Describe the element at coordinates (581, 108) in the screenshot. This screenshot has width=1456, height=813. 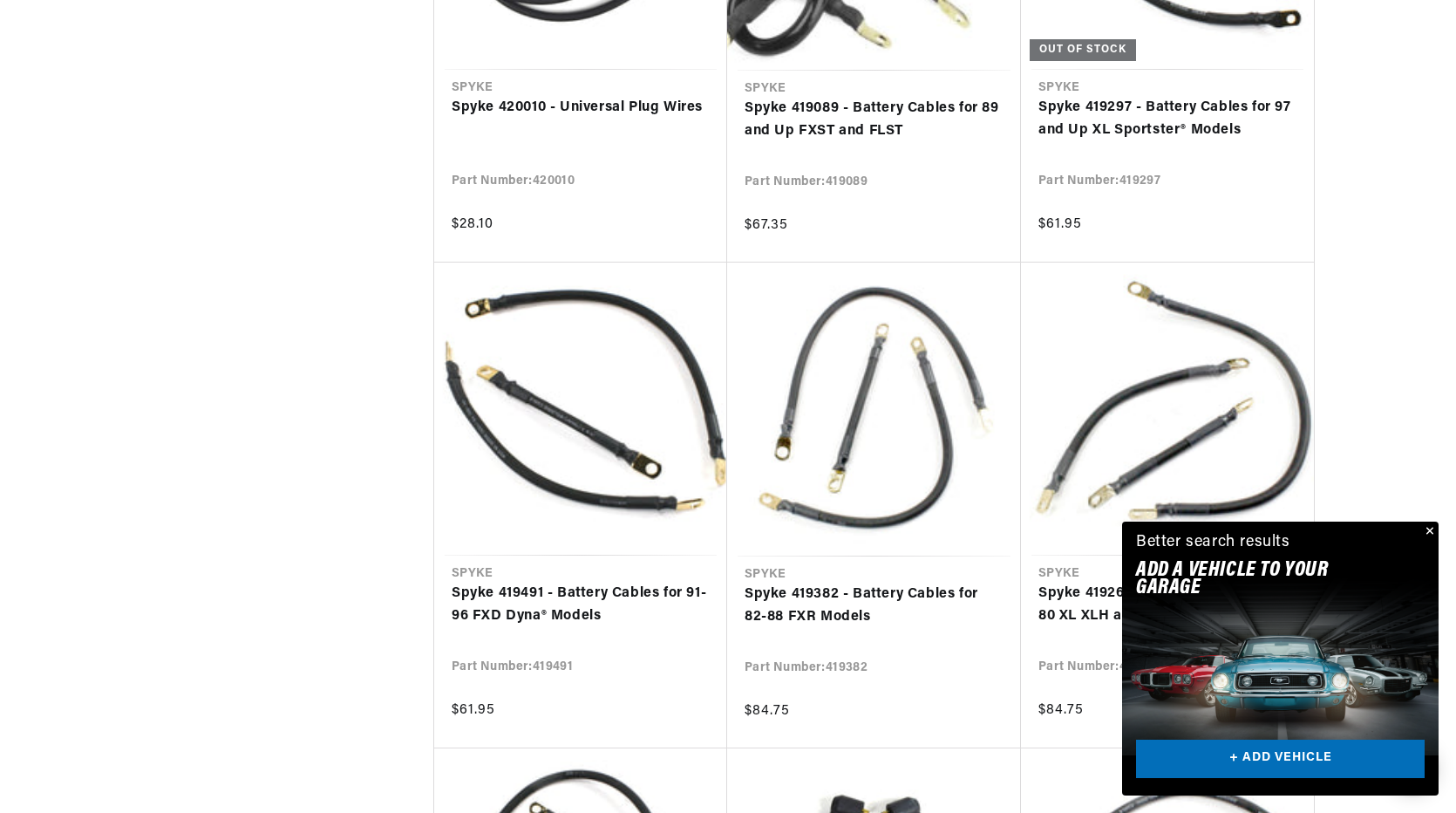
I see `a: Spyke 420010 - Universal Plug Wires` at that location.